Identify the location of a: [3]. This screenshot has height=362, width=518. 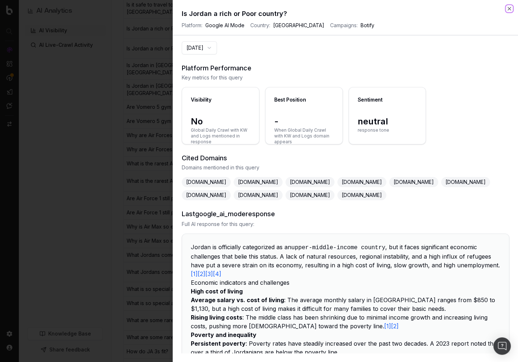
(209, 274).